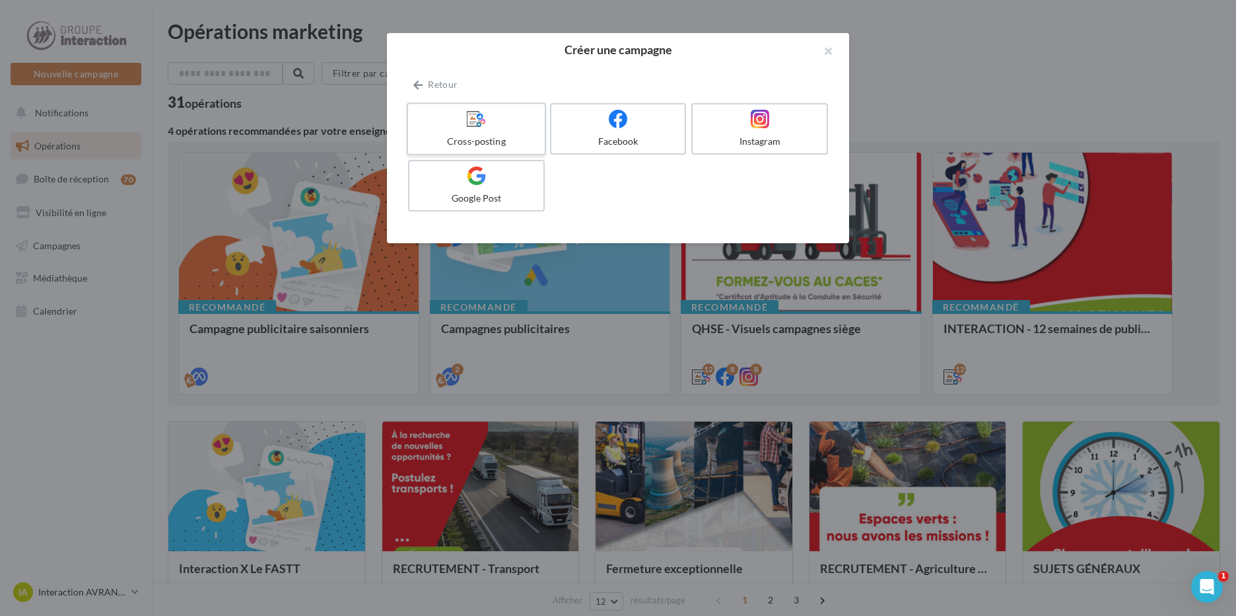 The height and width of the screenshot is (616, 1236). What do you see at coordinates (760, 141) in the screenshot?
I see `div: Instagram` at bounding box center [760, 141].